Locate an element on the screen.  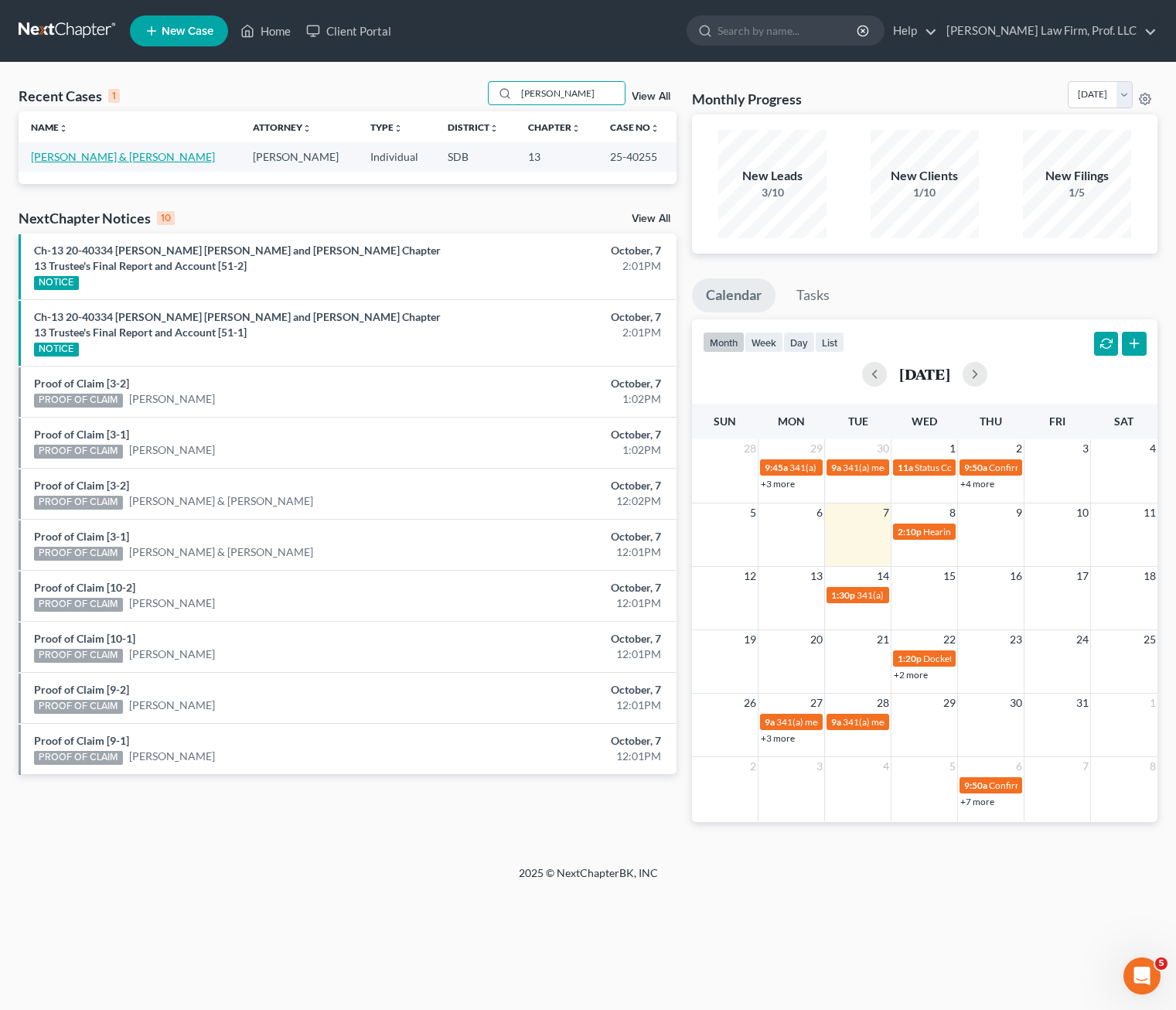
span: 23 is located at coordinates (1016, 639).